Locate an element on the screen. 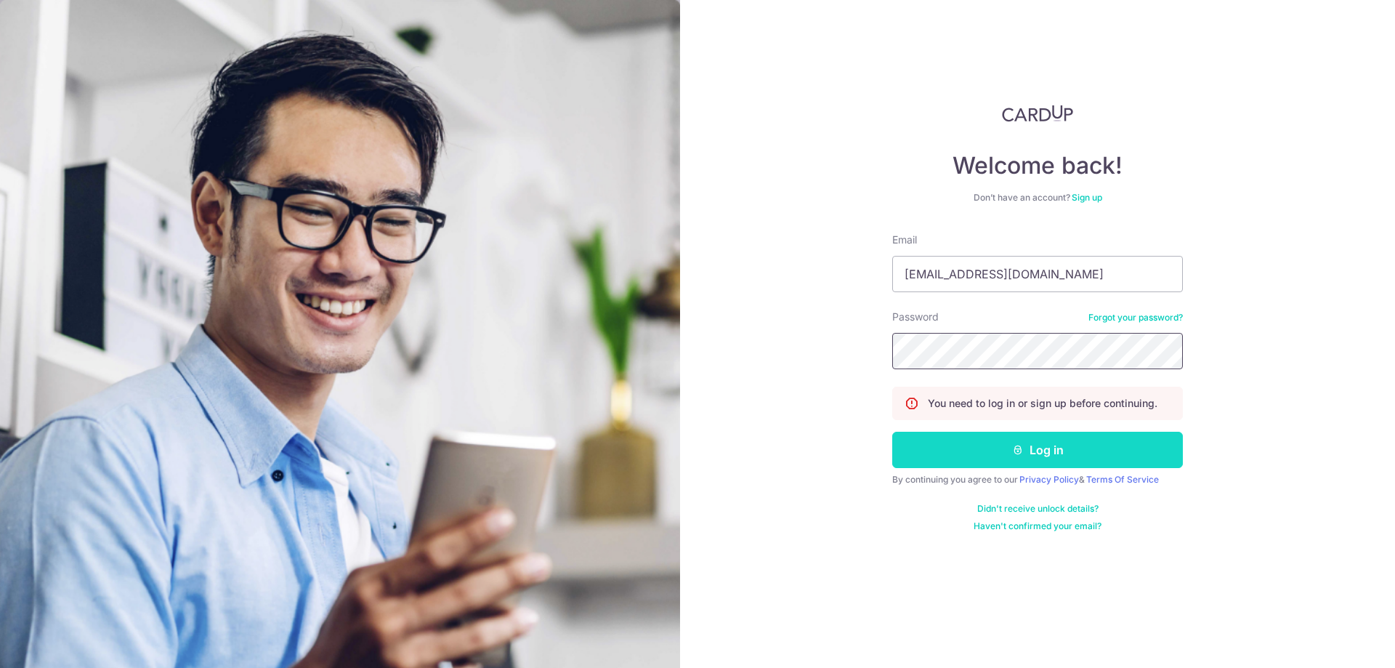 Image resolution: width=1395 pixels, height=668 pixels. img: CardUp Logo is located at coordinates (1038, 113).